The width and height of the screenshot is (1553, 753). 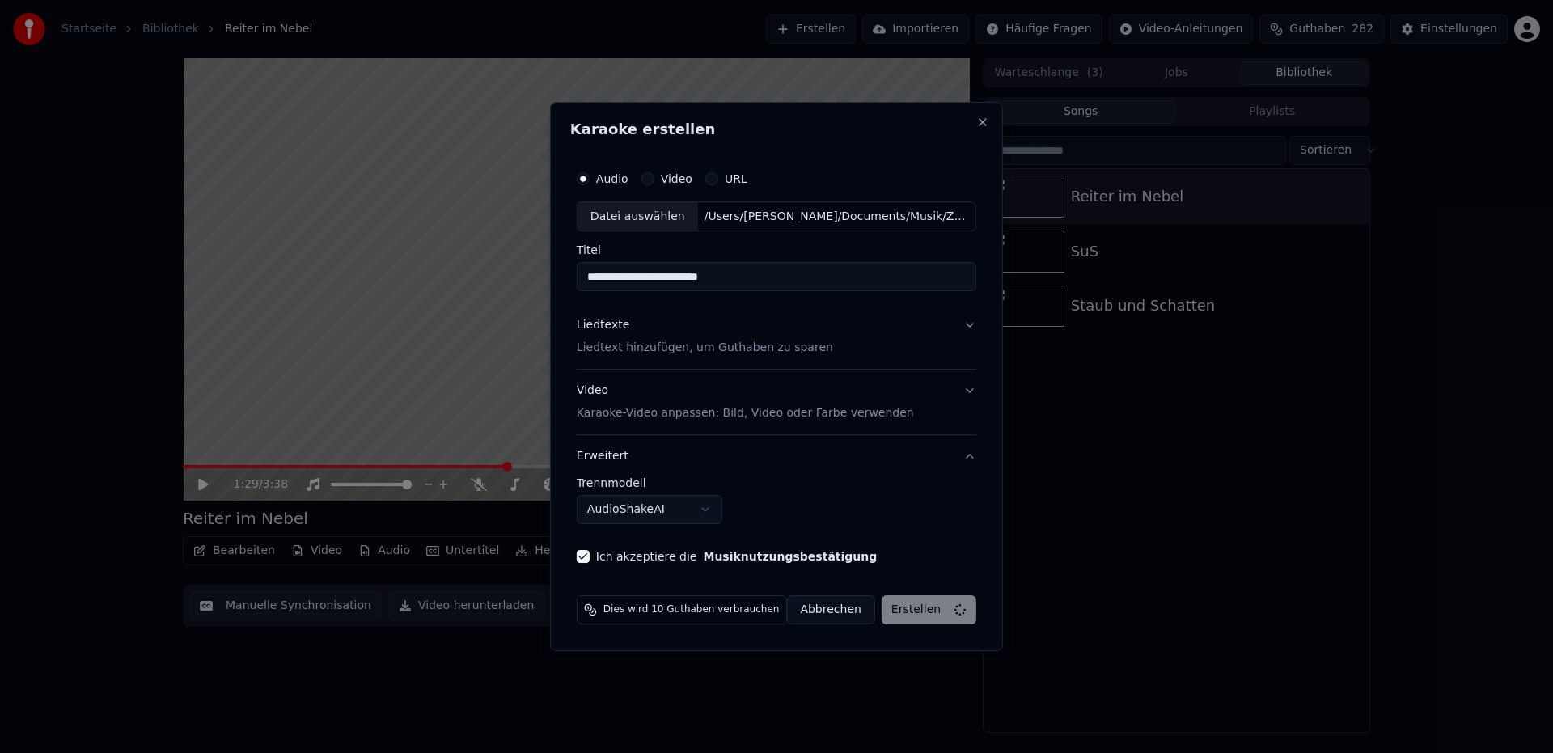 I want to click on p: Liedtext hinzufügen, um Guthaben zu sparen, so click(x=705, y=349).